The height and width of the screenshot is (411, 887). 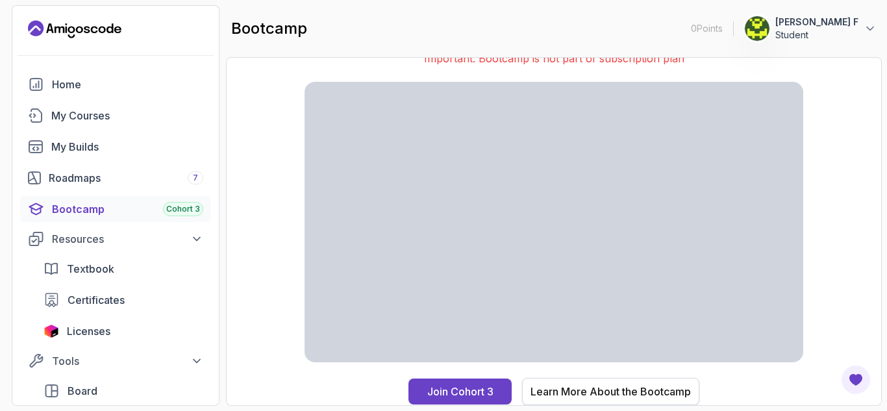 What do you see at coordinates (96, 300) in the screenshot?
I see `span: Certificates` at bounding box center [96, 300].